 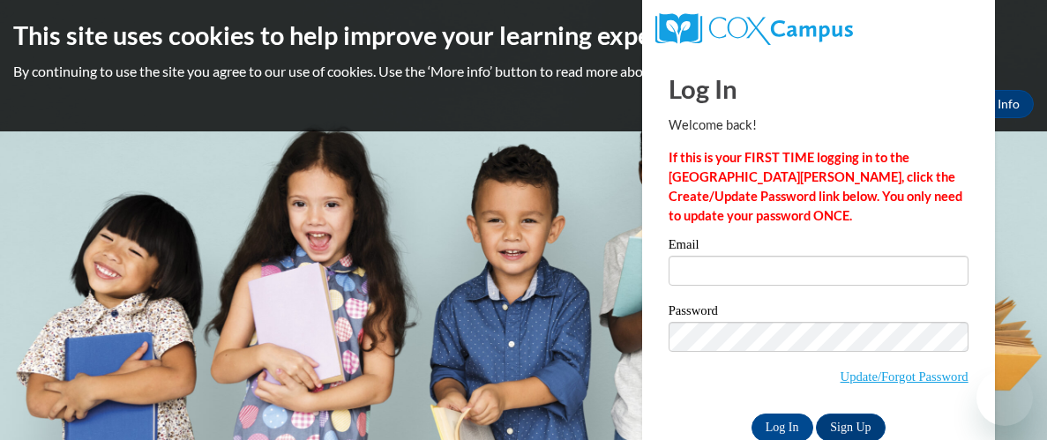 I want to click on label: Password, so click(x=818, y=313).